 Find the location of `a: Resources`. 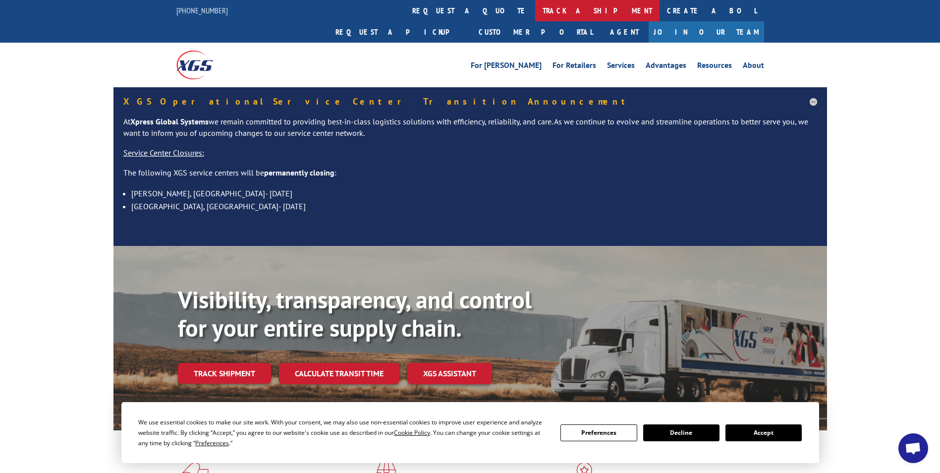

a: Resources is located at coordinates (715, 67).